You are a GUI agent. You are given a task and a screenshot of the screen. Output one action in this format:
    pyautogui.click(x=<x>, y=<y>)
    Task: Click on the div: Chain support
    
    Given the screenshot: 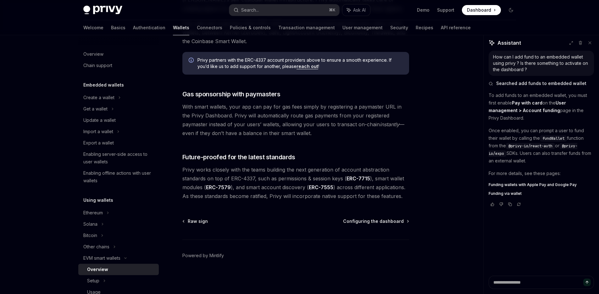 What is the action you would take?
    pyautogui.click(x=98, y=65)
    